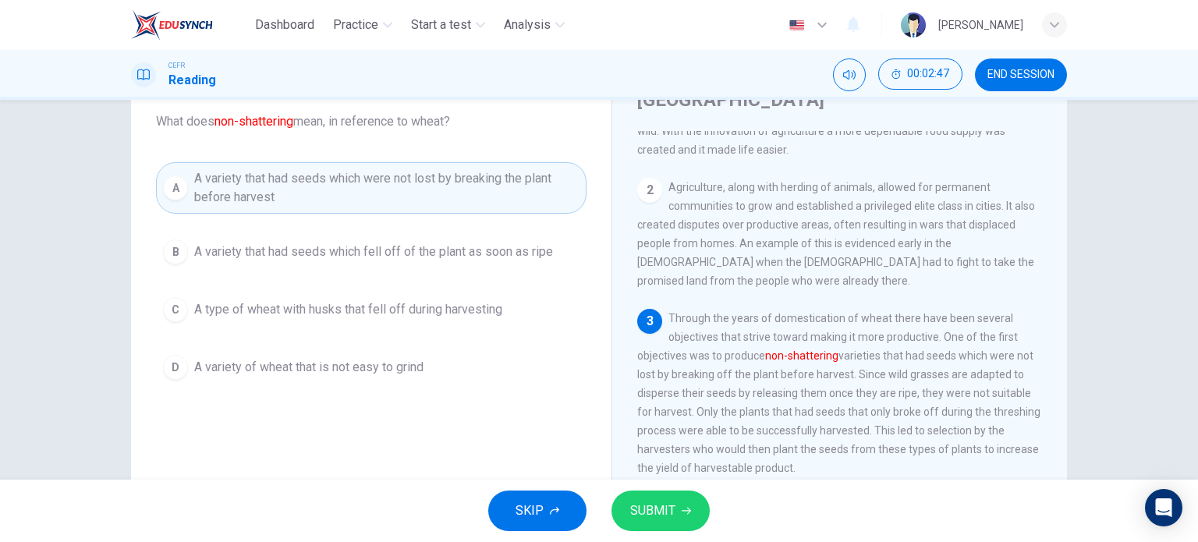 The width and height of the screenshot is (1198, 542). Describe the element at coordinates (441, 25) in the screenshot. I see `span: Start a test` at that location.